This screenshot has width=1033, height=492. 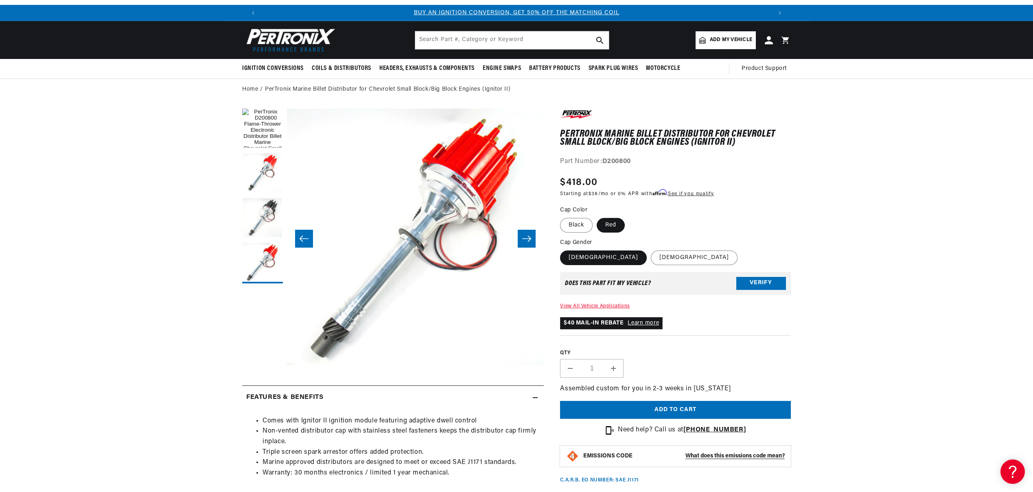 I want to click on img: Emissions code, so click(x=573, y=457).